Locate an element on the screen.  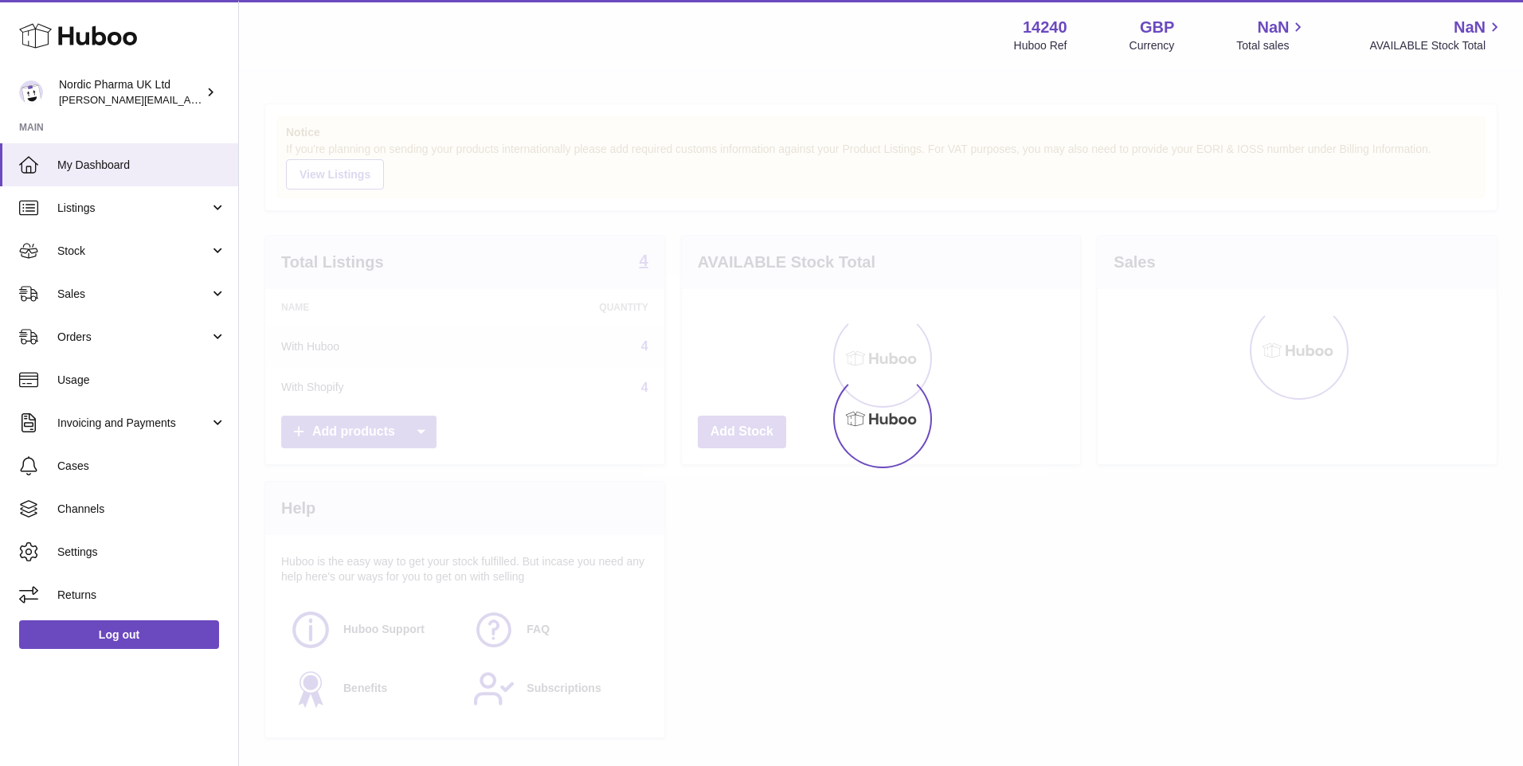
span: Stock is located at coordinates (133, 251).